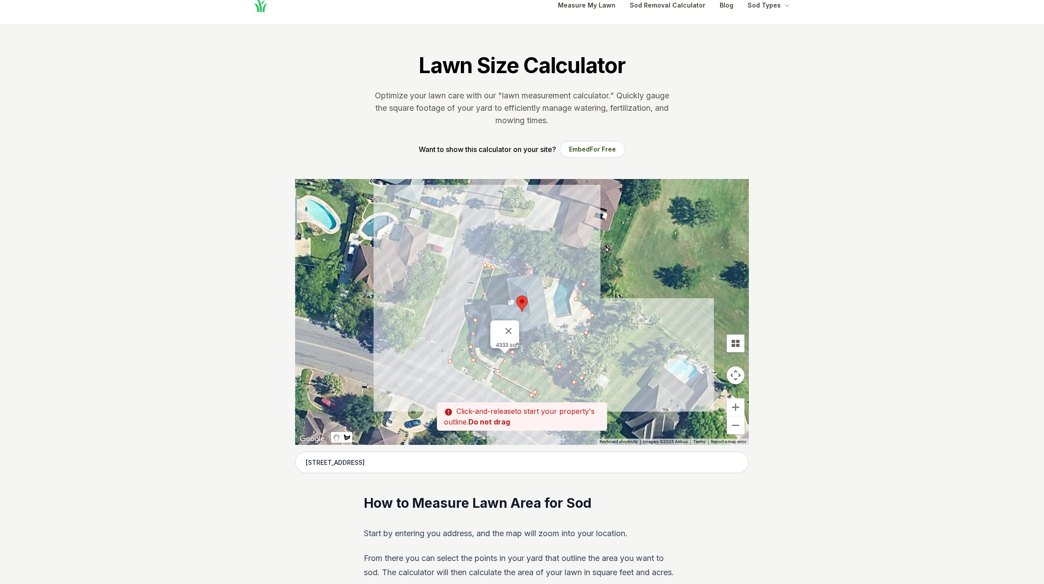 The image size is (1044, 584). What do you see at coordinates (592, 149) in the screenshot?
I see `button: EmbedFor Free` at bounding box center [592, 149].